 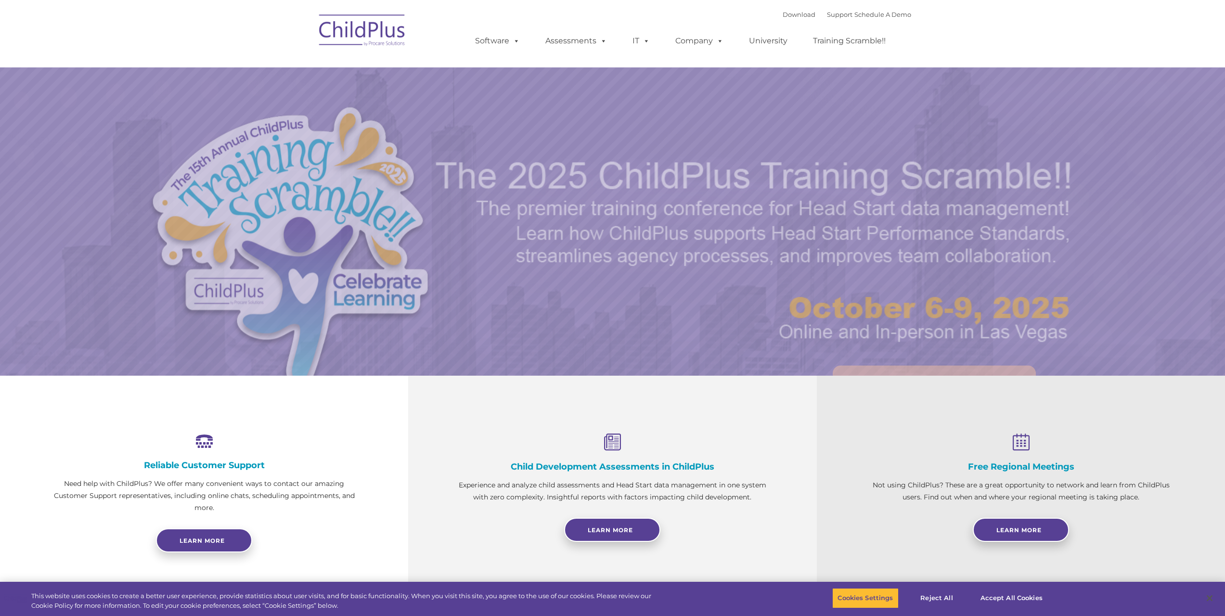 What do you see at coordinates (1021, 491) in the screenshot?
I see `p: Not using ChildPlus? These are a great opportunity to network and learn from ChildPlus users. Fin...` at bounding box center [1021, 491].